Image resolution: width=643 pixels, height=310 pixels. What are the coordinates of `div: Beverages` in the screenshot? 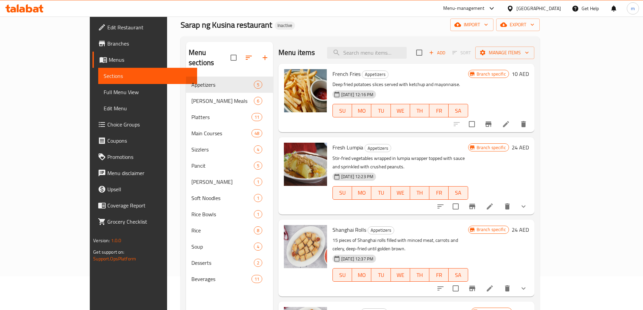 It's located at (221, 279).